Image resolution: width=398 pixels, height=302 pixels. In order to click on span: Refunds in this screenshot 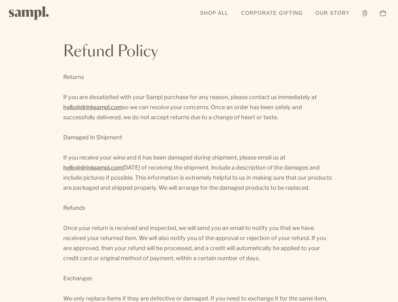, I will do `click(74, 208)`.